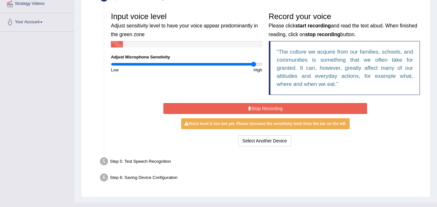 The height and width of the screenshot is (207, 437). I want to click on div: High, so click(226, 70).